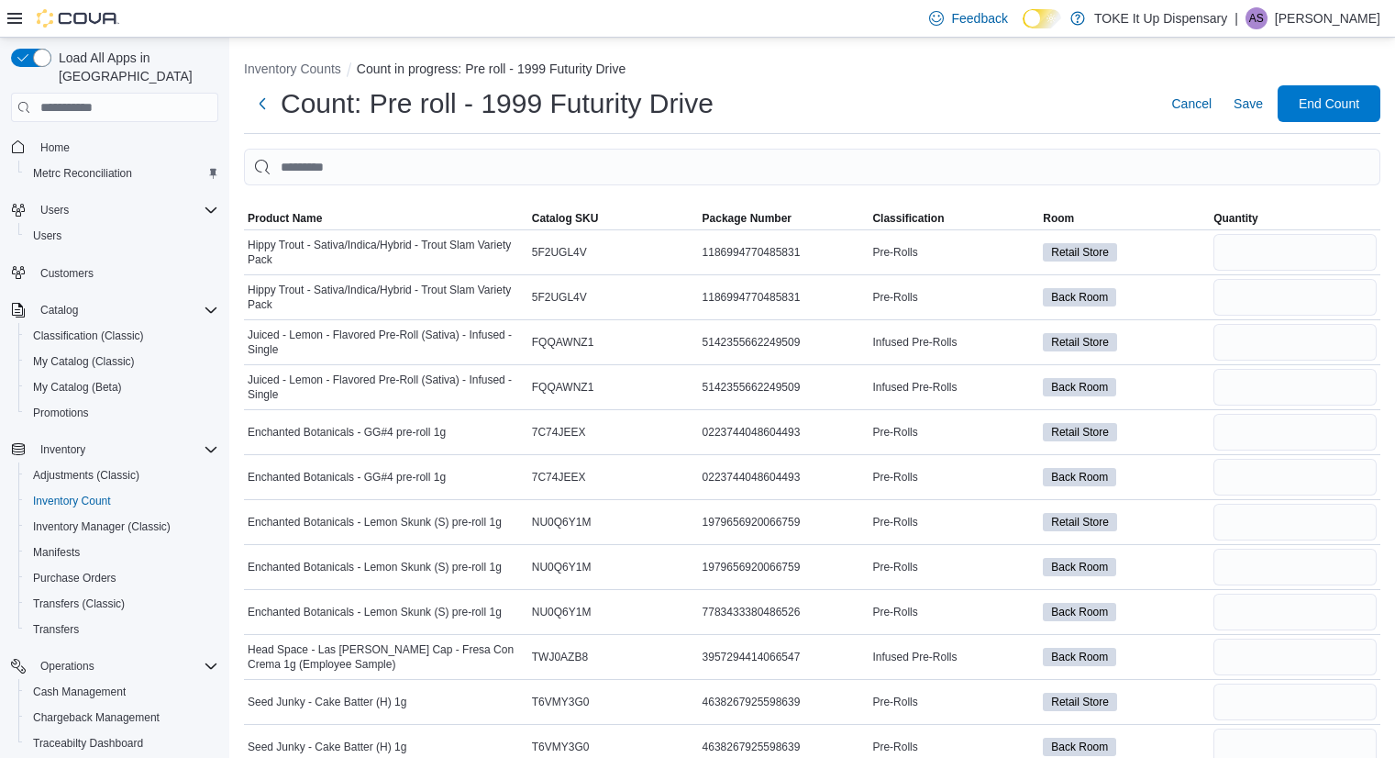 This screenshot has width=1395, height=758. I want to click on input: Dark Mode, so click(1042, 18).